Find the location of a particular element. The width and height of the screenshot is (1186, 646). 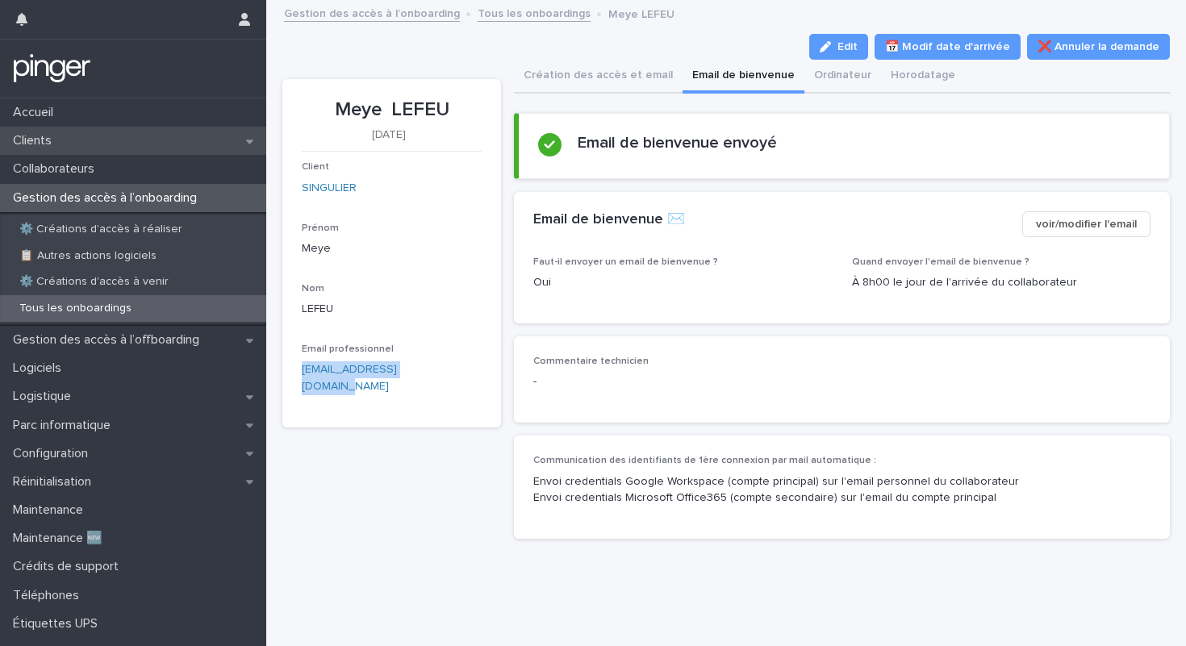

span: Client is located at coordinates (315, 167).